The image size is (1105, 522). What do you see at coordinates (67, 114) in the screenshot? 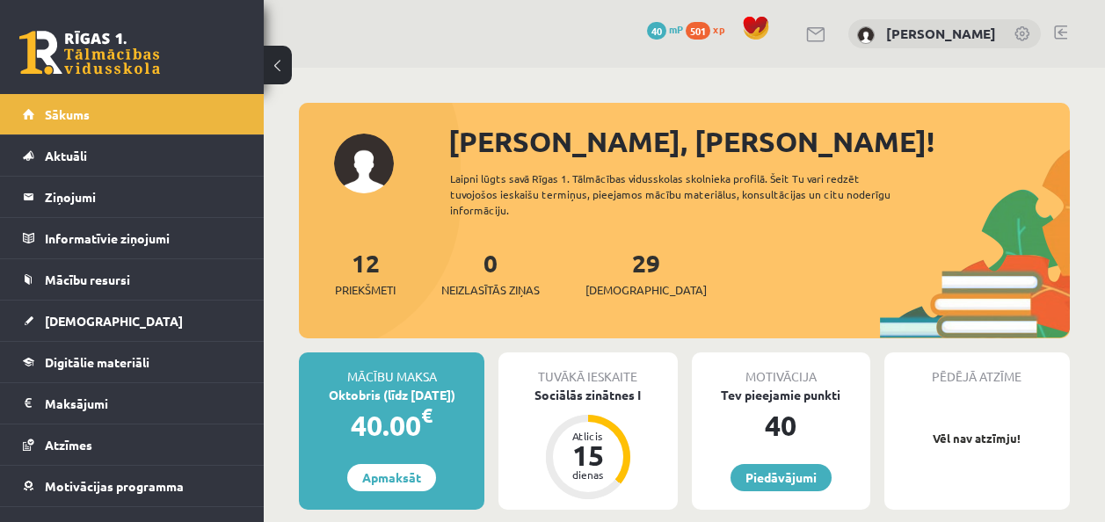
I see `span: Sākums` at bounding box center [67, 114].